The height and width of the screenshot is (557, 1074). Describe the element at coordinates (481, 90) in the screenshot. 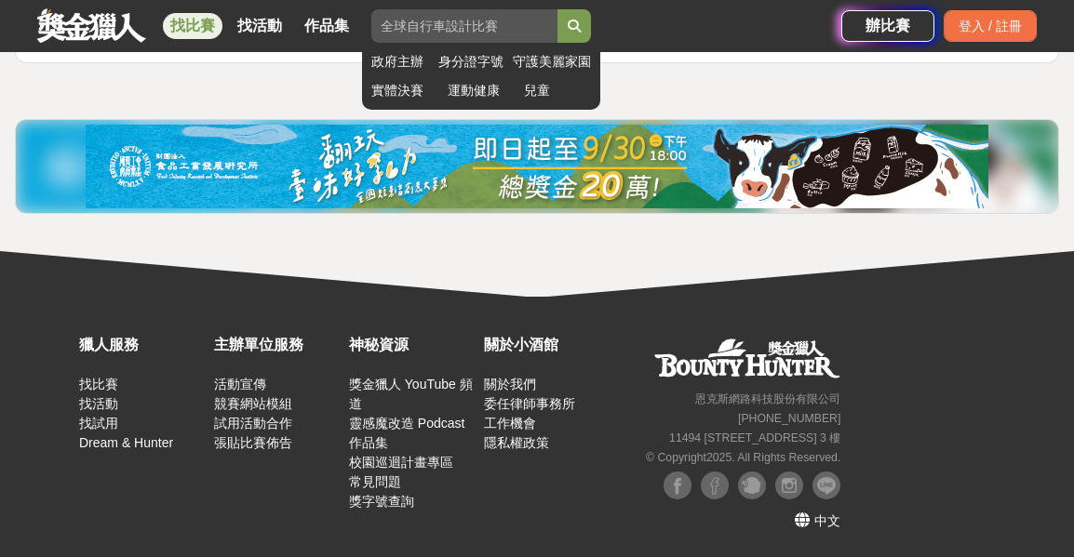

I see `a: 運動健康` at that location.